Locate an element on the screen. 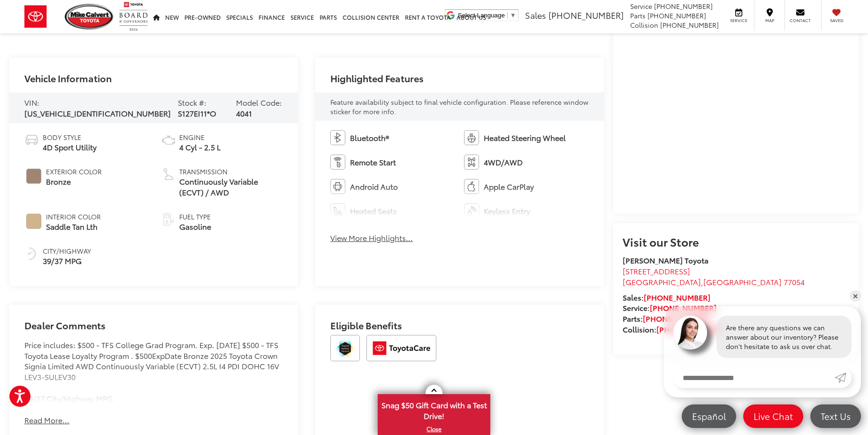 This screenshot has width=868, height=435. img: Heated Steering Wheel is located at coordinates (472, 137).